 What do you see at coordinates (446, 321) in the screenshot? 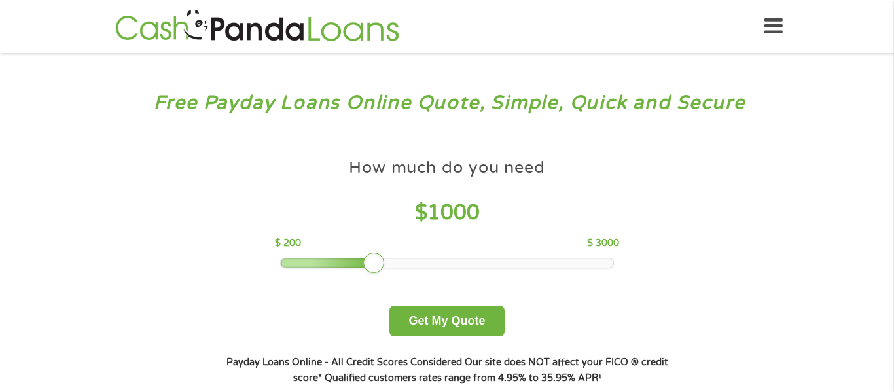
I see `button: Get My Quote` at bounding box center [446, 321].